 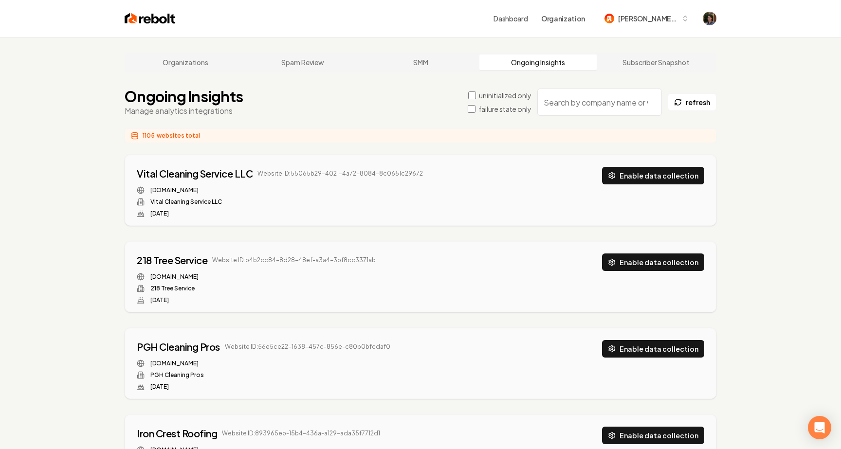 What do you see at coordinates (421, 62) in the screenshot?
I see `a: SMM` at bounding box center [421, 62].